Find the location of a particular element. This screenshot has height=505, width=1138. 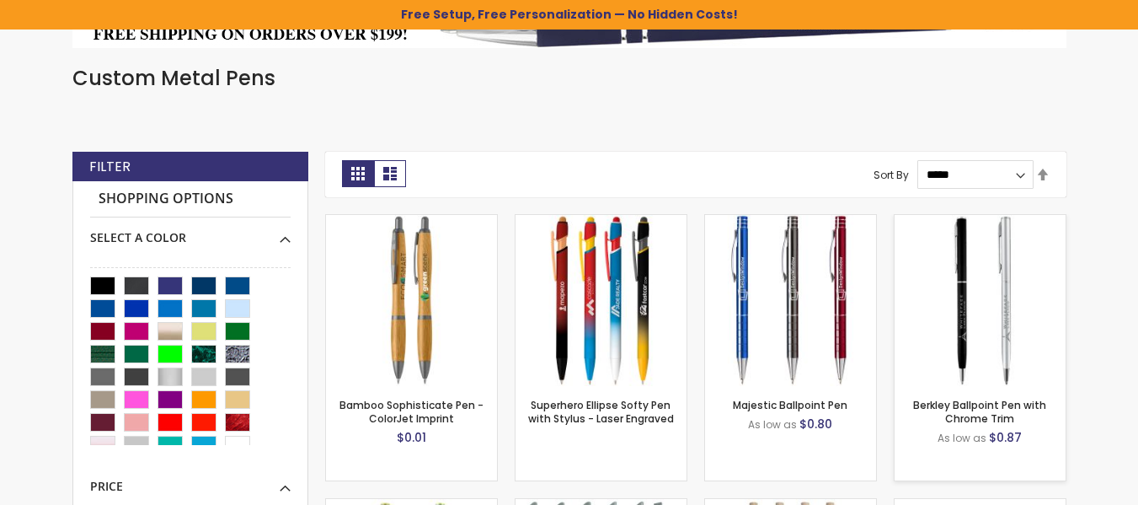

img: Berkley Ballpoint Pen with Chrome Trim is located at coordinates (980, 300).